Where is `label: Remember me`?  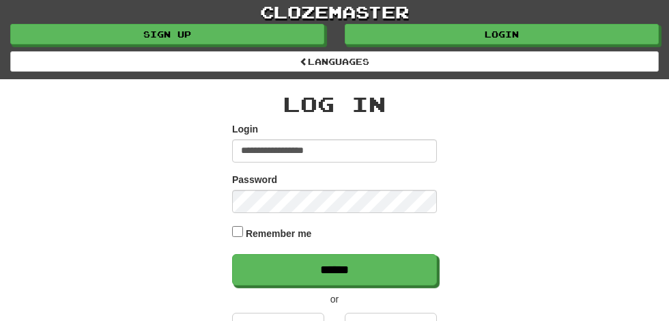 label: Remember me is located at coordinates (279, 234).